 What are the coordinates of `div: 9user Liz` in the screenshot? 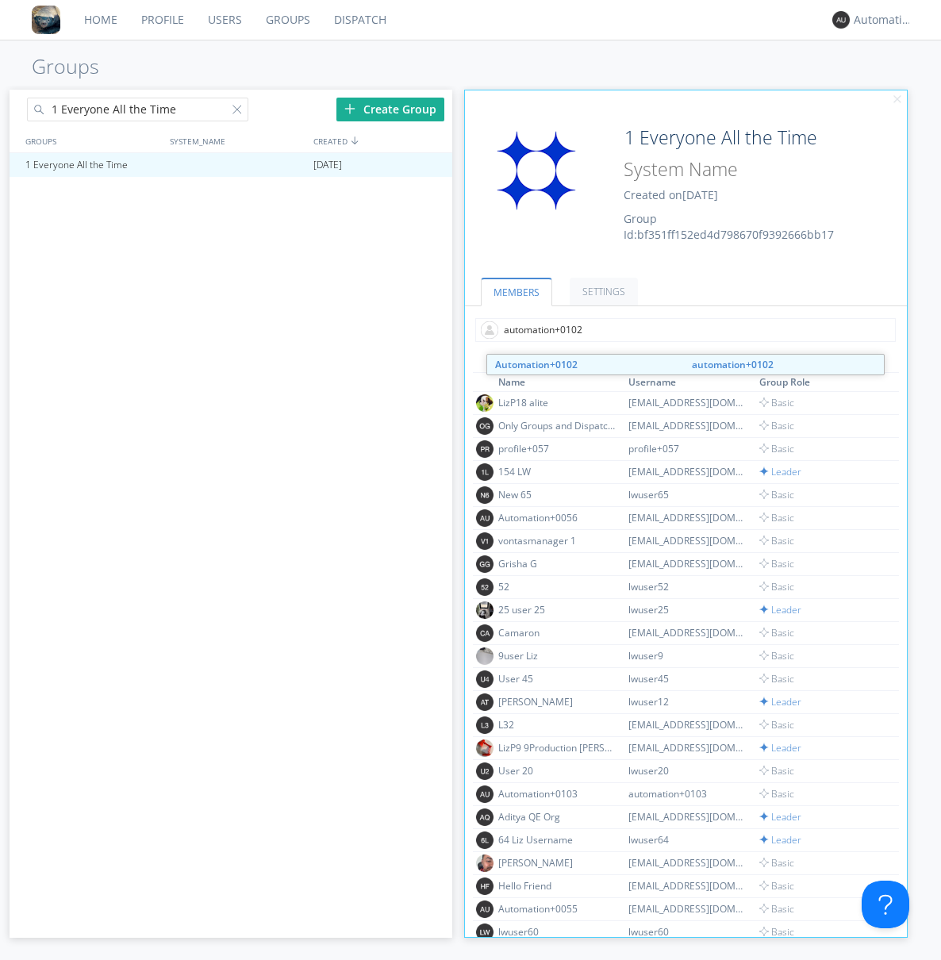 It's located at (558, 655).